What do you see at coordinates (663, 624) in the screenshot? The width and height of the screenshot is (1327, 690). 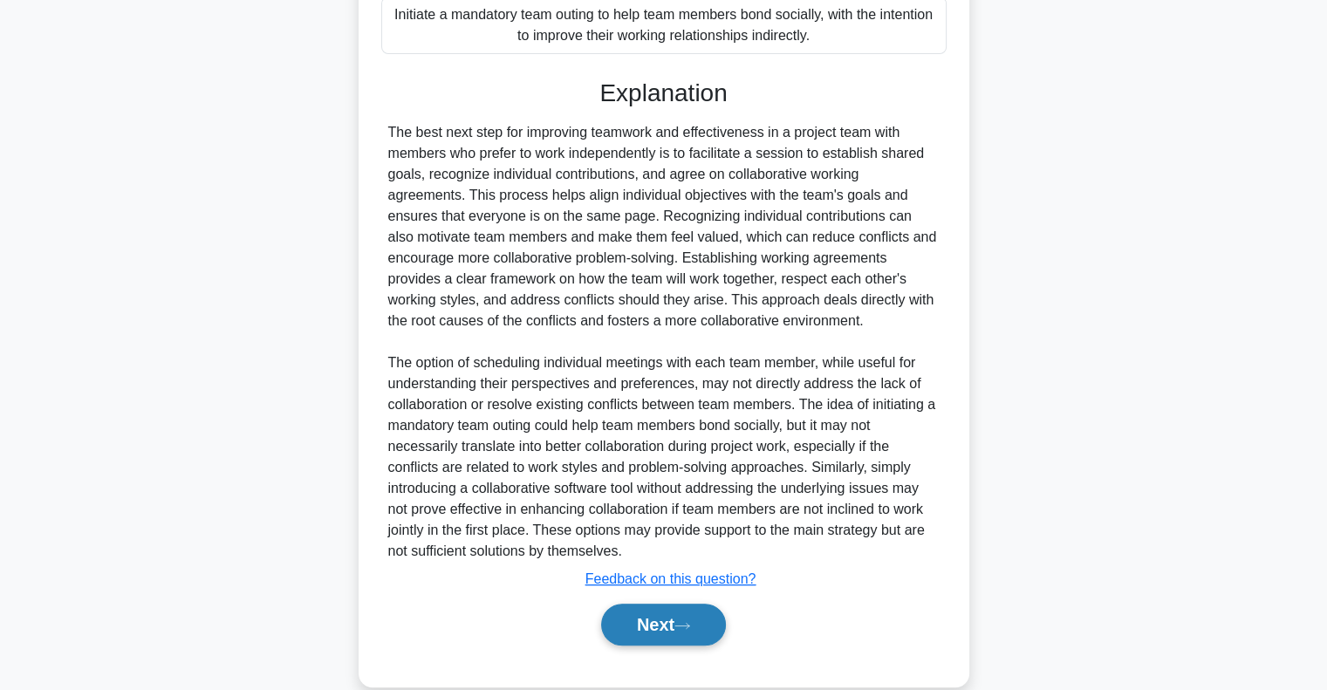 I see `button: Next` at bounding box center [663, 624].